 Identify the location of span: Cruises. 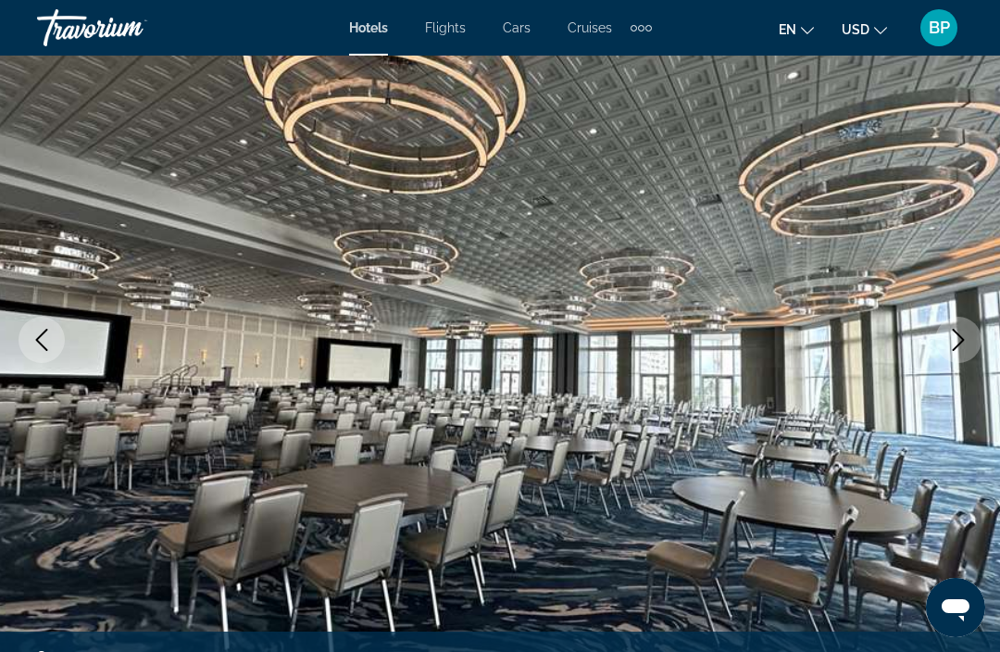
(590, 28).